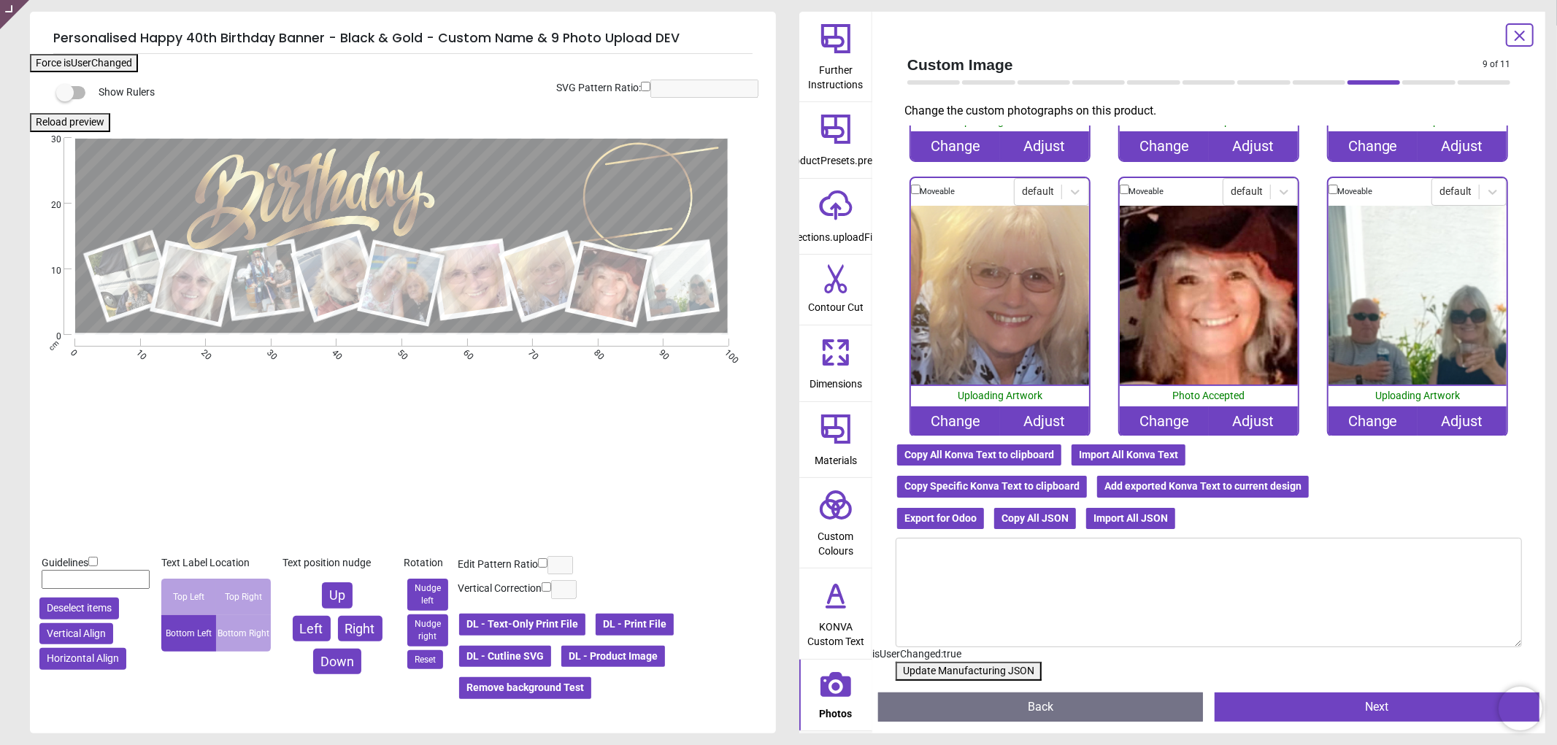 The height and width of the screenshot is (745, 1557). What do you see at coordinates (940, 519) in the screenshot?
I see `button: Export for Odoo` at bounding box center [940, 519].